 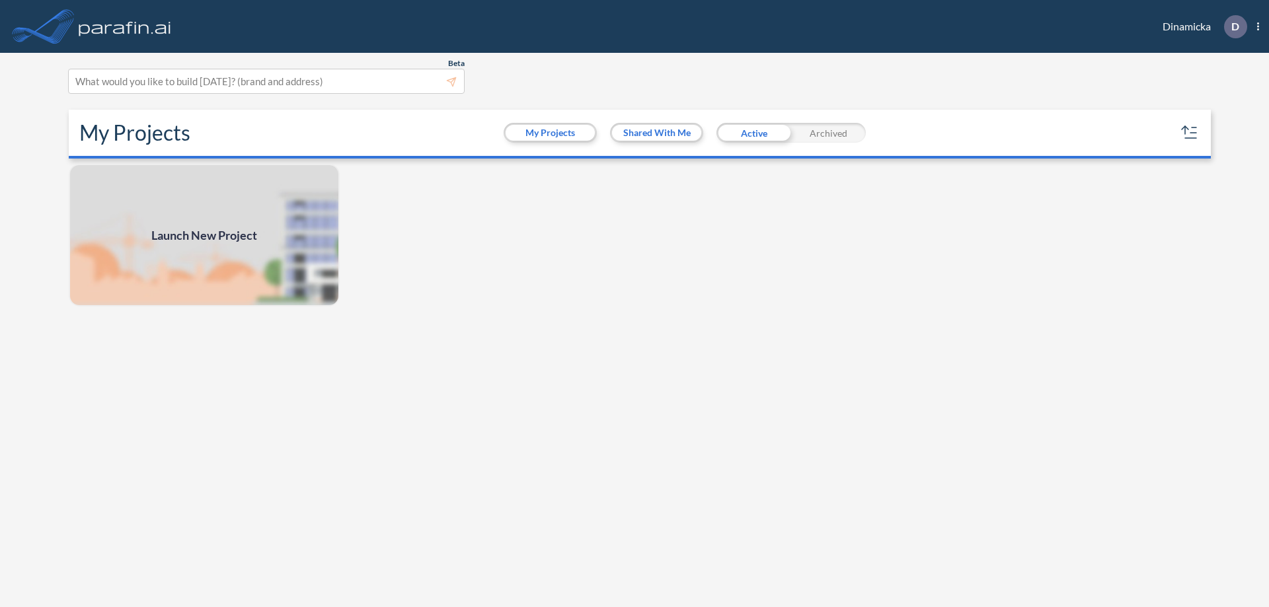 I want to click on span: Beta, so click(x=456, y=63).